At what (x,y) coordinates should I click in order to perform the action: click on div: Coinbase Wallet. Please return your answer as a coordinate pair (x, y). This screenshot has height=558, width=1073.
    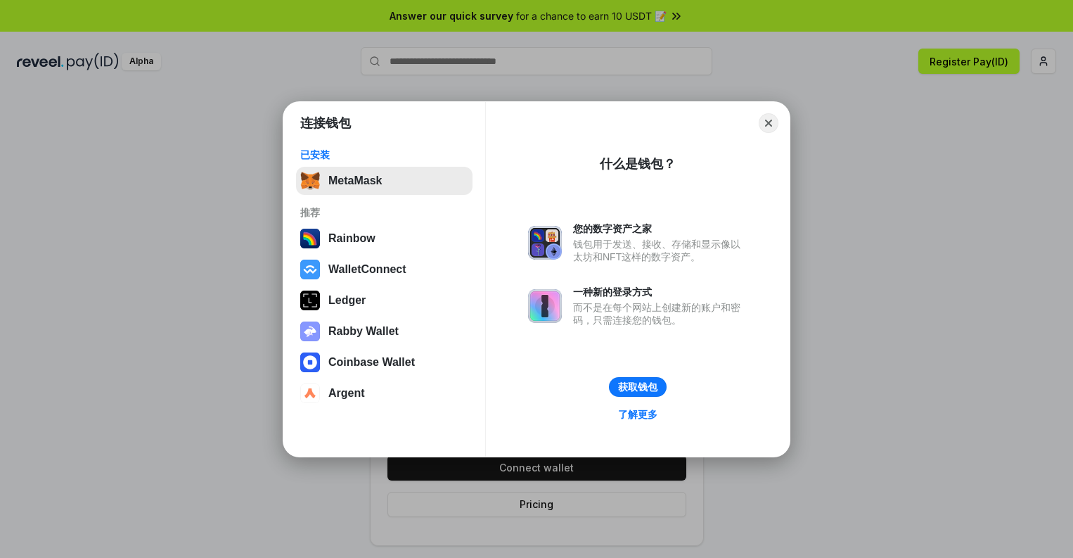
    Looking at the image, I should click on (371, 362).